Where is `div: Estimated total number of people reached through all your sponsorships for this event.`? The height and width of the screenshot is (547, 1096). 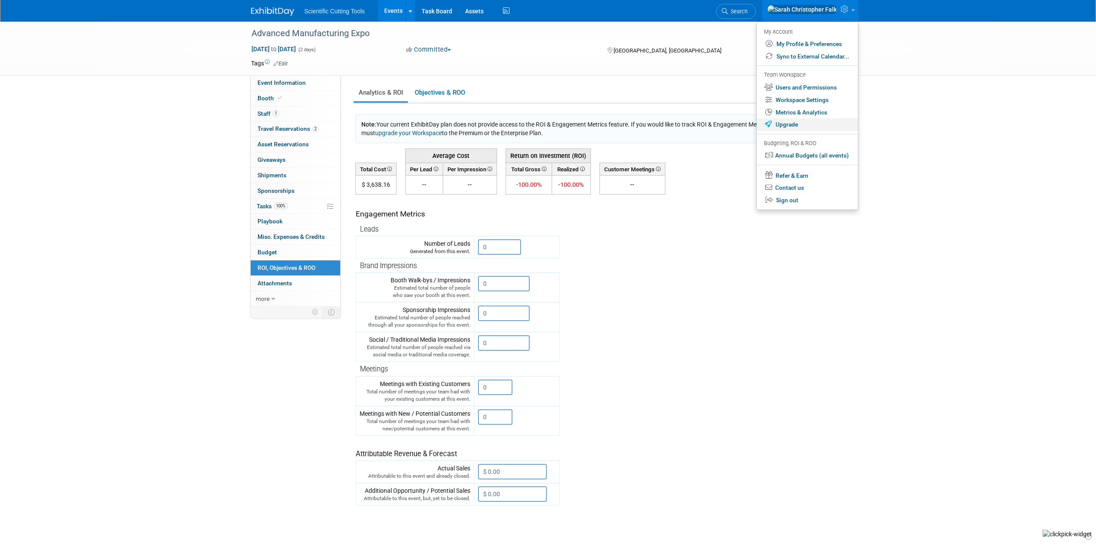 div: Estimated total number of people reached through all your sponsorships for this event. is located at coordinates (415, 322).